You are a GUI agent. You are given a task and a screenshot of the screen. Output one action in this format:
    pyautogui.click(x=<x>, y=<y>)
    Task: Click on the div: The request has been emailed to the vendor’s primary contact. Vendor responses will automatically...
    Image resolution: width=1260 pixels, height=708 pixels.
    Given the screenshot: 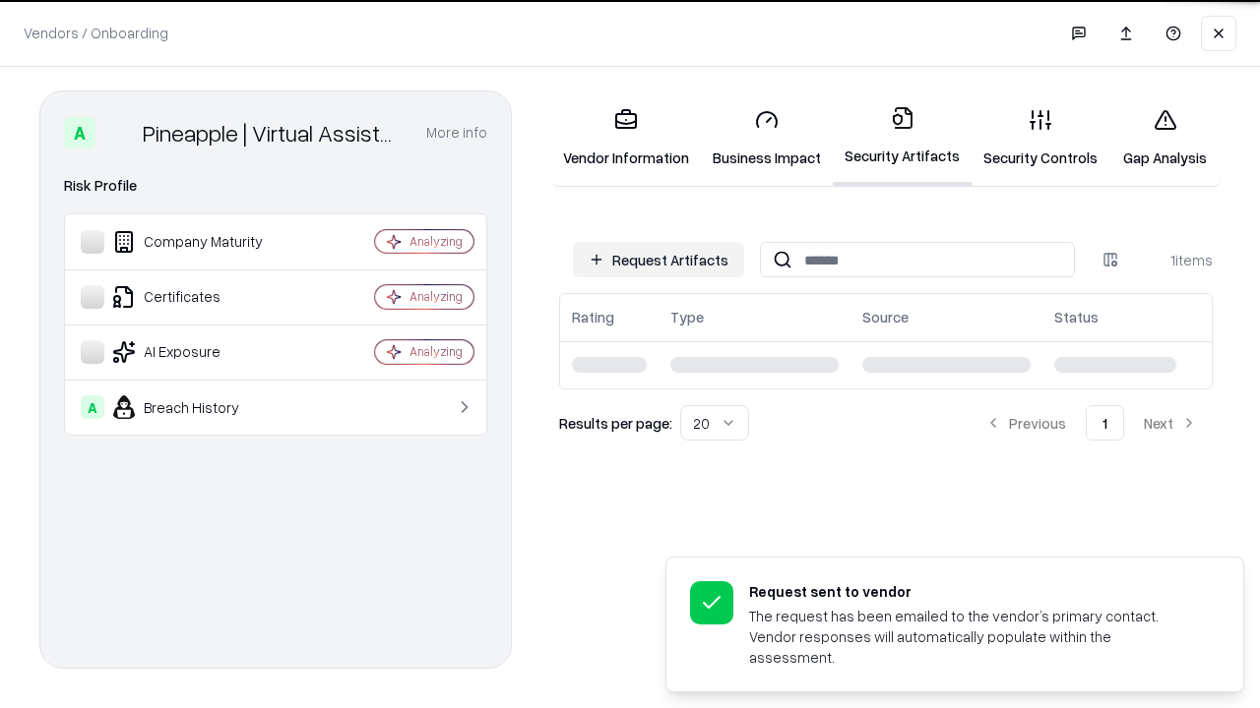 What is the action you would take?
    pyautogui.click(x=972, y=637)
    